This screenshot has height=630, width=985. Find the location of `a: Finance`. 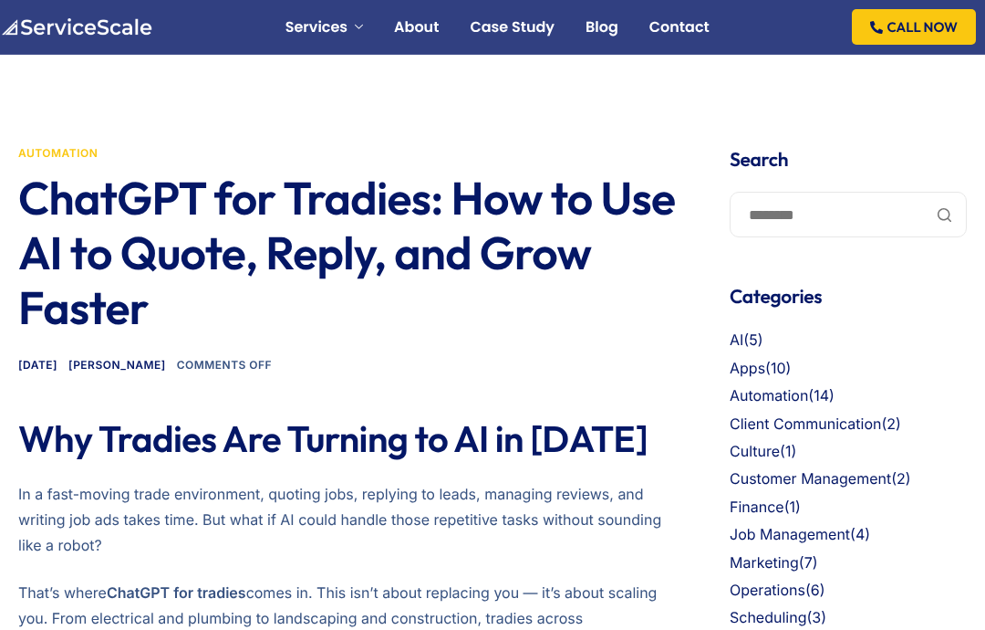

a: Finance is located at coordinates (757, 506).